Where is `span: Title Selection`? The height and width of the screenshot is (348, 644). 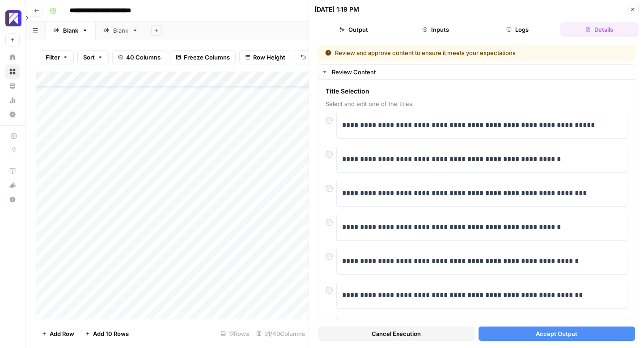 span: Title Selection is located at coordinates (476, 91).